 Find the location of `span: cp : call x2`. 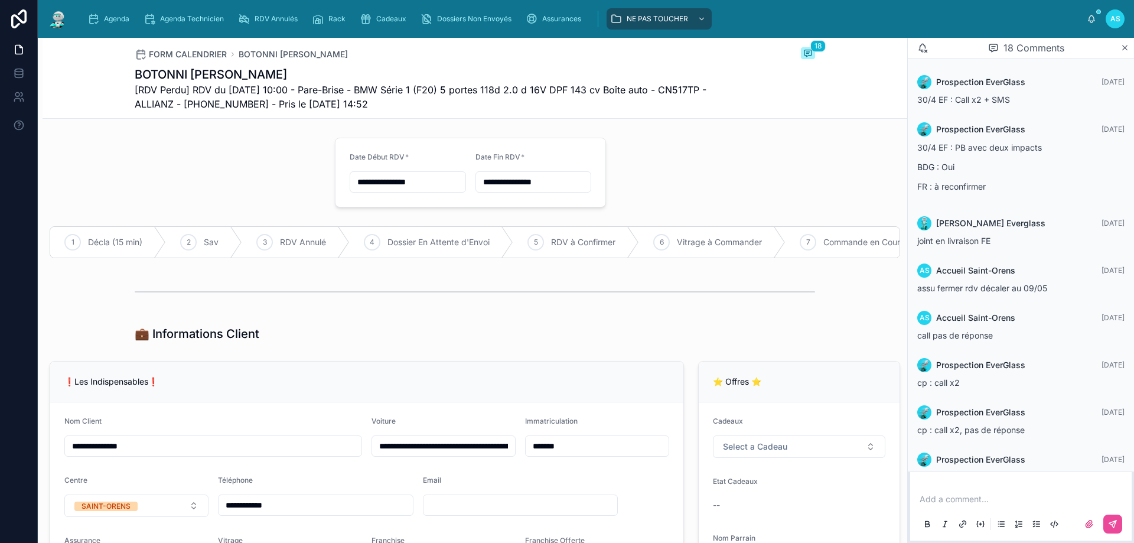

span: cp : call x2 is located at coordinates (939, 382).